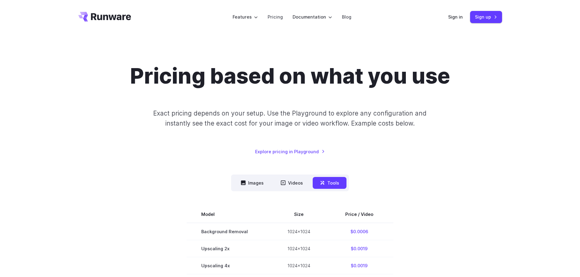 Image resolution: width=580 pixels, height=277 pixels. What do you see at coordinates (312, 17) in the screenshot?
I see `label: Documentation` at bounding box center [312, 17].